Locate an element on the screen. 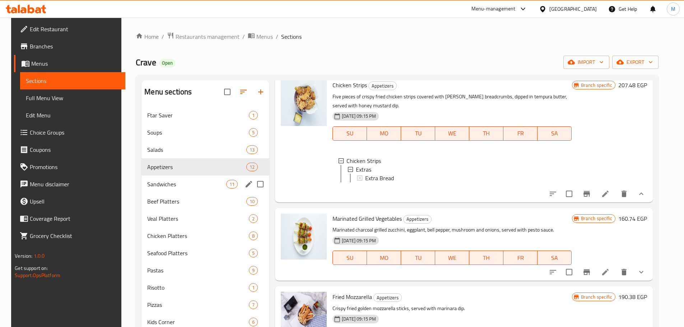  span: 5 is located at coordinates (253, 133).